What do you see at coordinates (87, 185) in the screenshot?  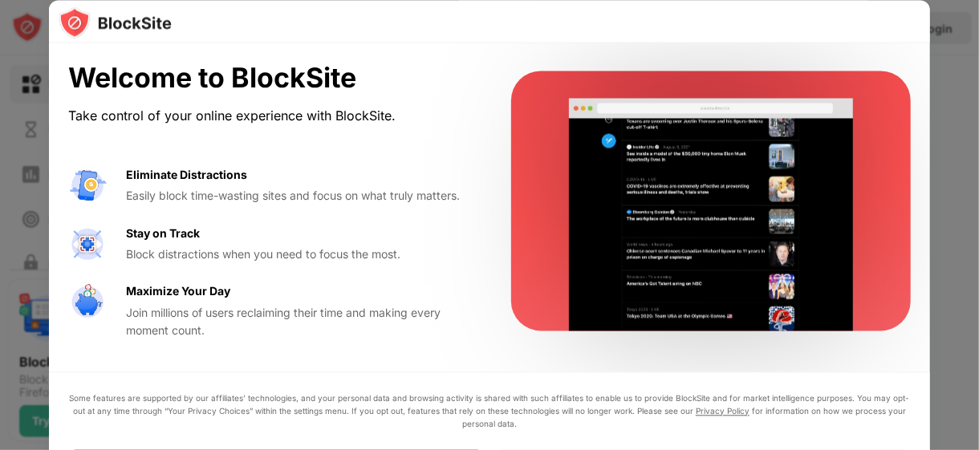 I see `img: value-avoid-distractions.svg` at bounding box center [87, 185].